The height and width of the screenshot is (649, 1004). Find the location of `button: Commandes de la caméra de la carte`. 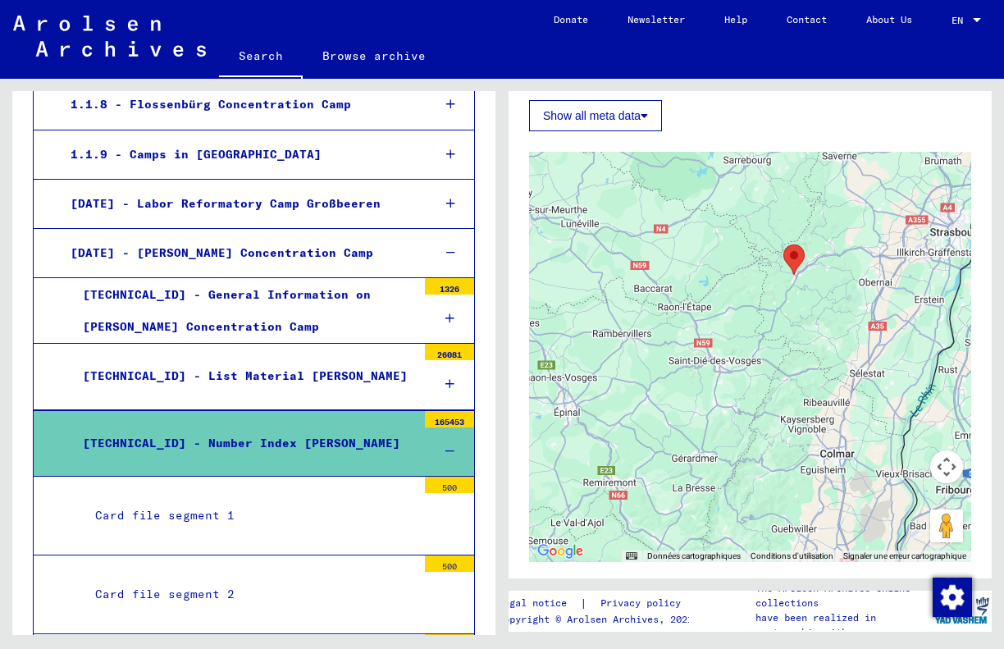

button: Commandes de la caméra de la carte is located at coordinates (947, 467).